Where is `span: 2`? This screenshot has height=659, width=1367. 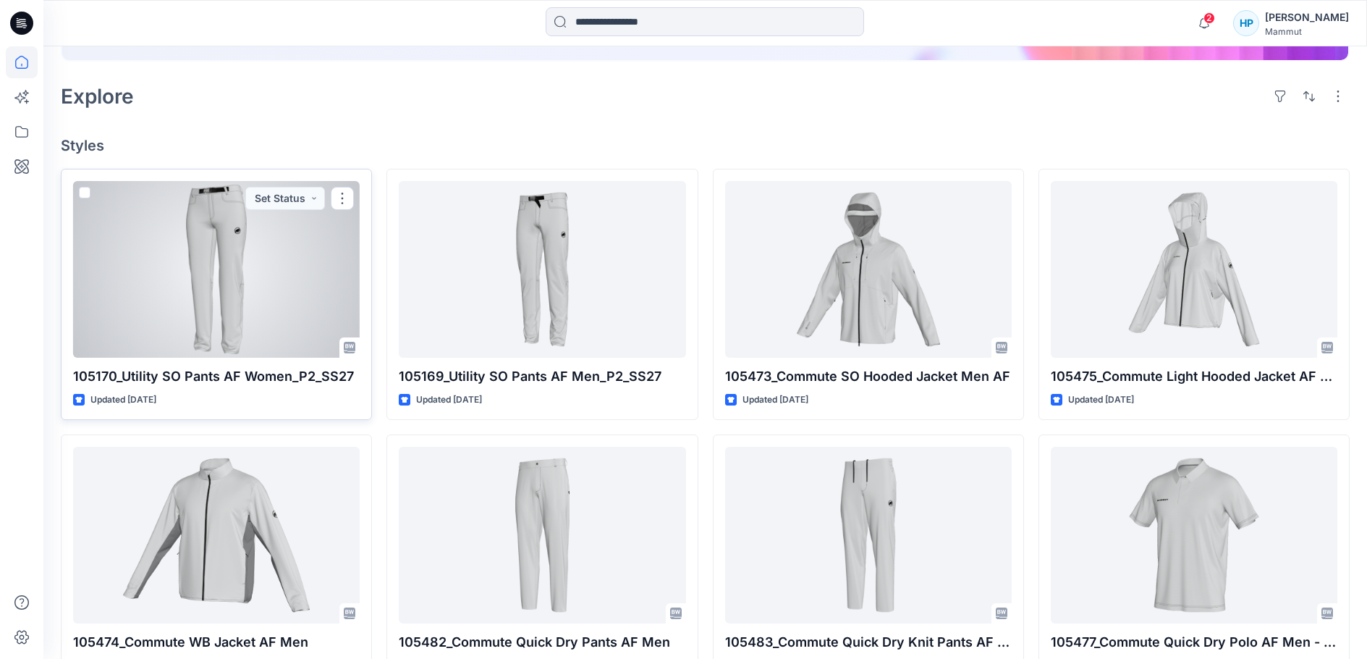 span: 2 is located at coordinates (1209, 18).